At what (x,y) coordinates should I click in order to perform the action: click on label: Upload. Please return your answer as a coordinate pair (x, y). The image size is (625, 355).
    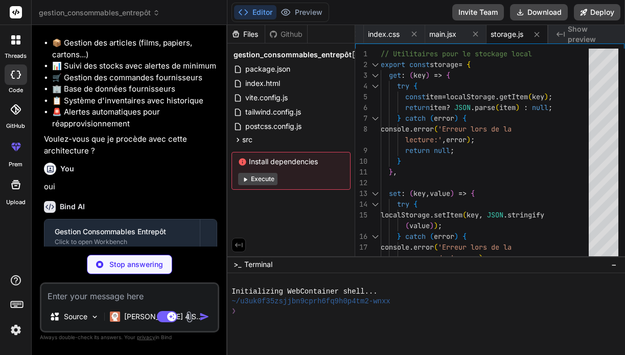
    Looking at the image, I should click on (16, 202).